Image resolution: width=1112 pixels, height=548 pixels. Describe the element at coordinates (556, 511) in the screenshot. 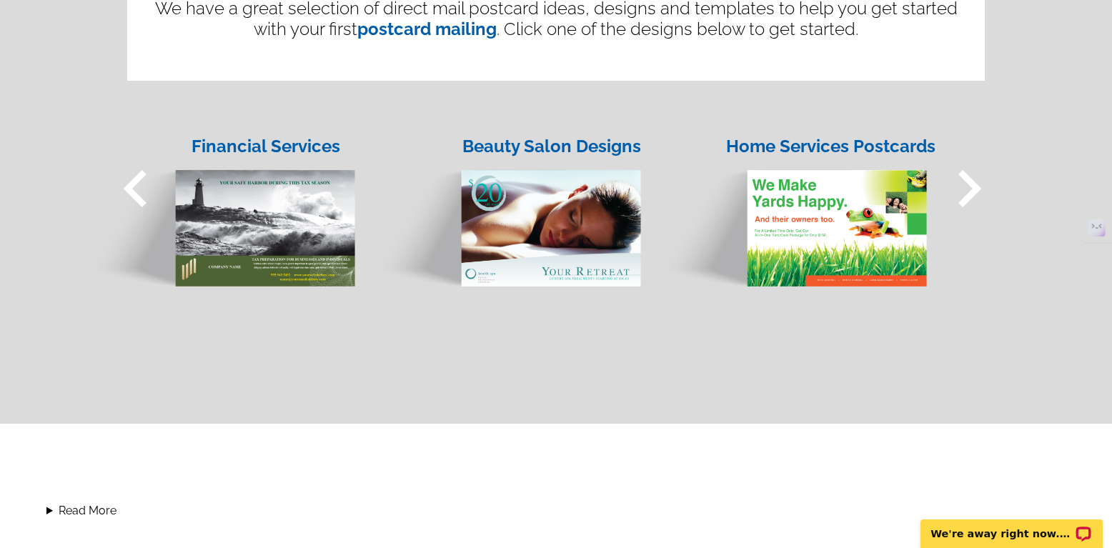

I see `summary: Read More` at that location.